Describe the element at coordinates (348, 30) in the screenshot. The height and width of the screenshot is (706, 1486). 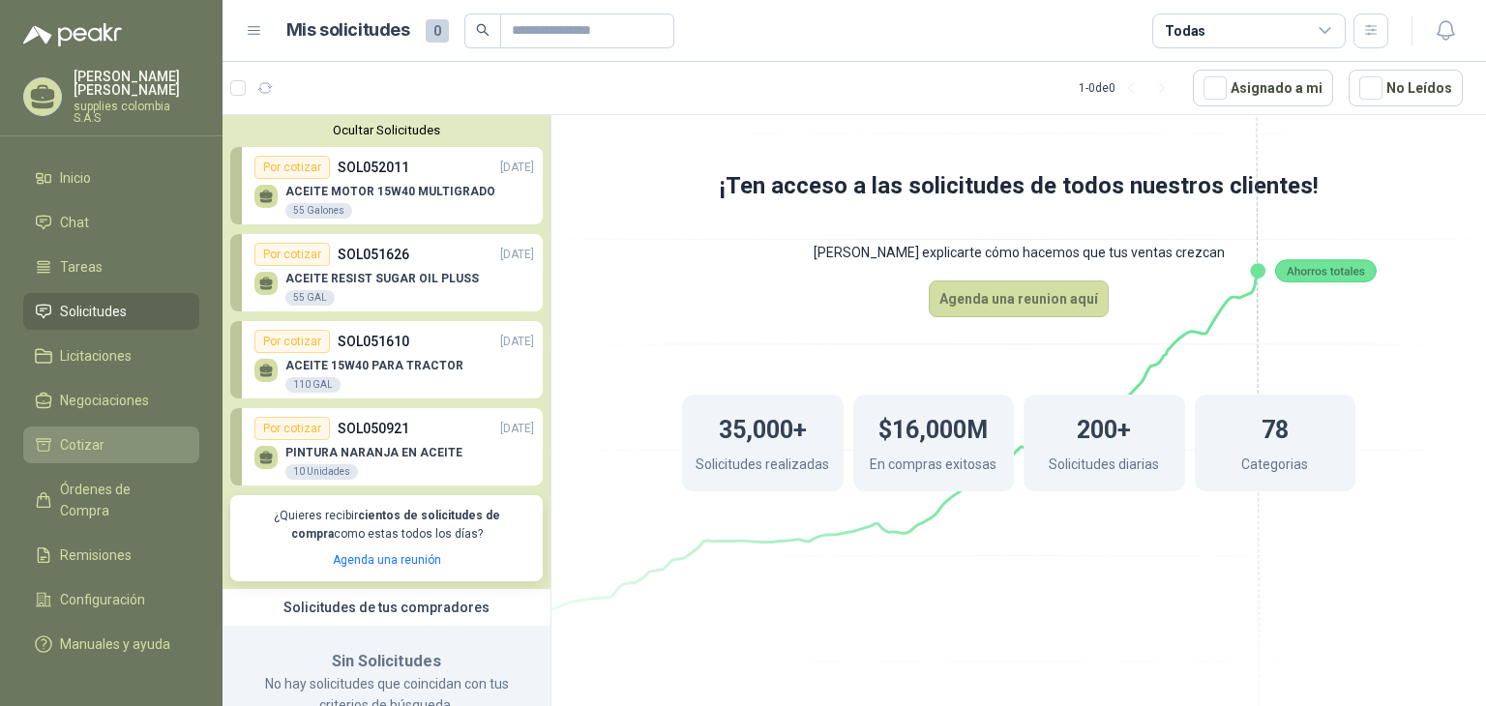
I see `h1: Mis solicitudes` at that location.